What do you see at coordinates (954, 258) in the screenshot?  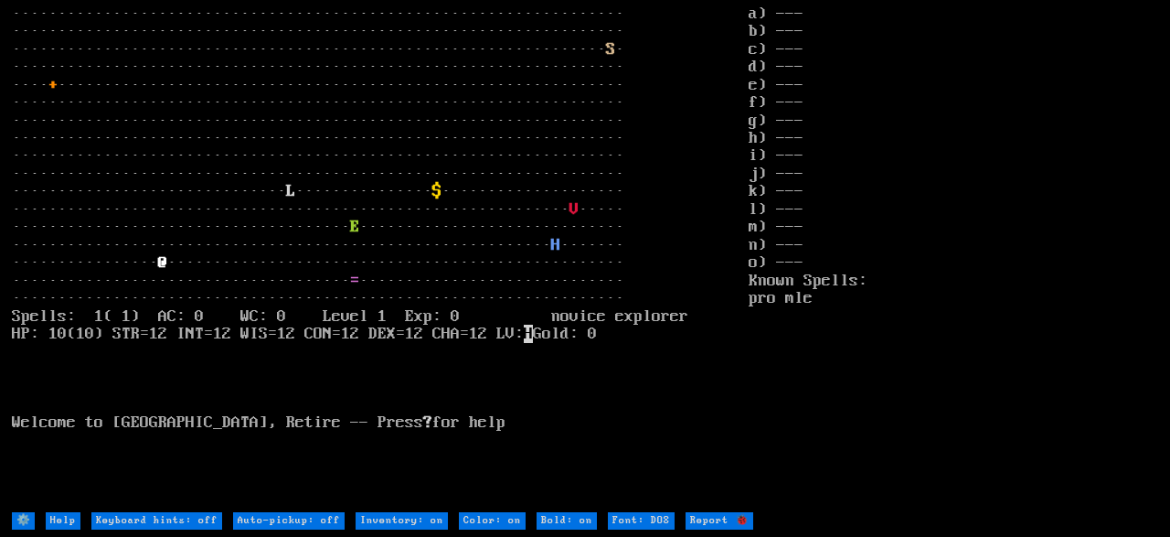 I see `stats: a) --- b) --- c) --- d) --- e) --- f) --- g) --- h) --- i) --- j) --- k) --- l) --- m) --- n) ---...` at bounding box center [954, 258].